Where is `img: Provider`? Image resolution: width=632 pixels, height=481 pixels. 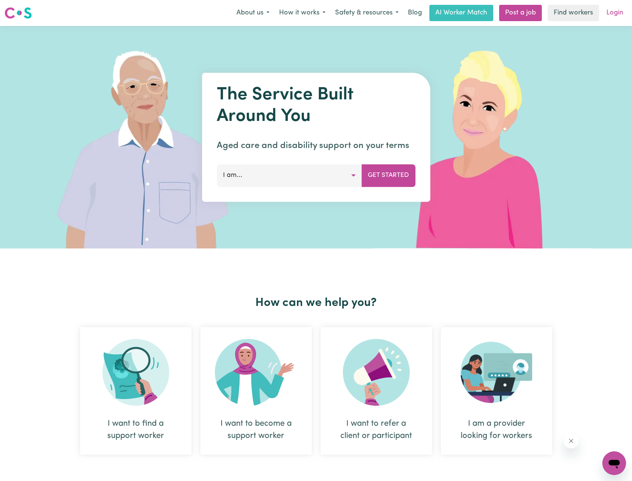 img: Provider is located at coordinates (496, 372).